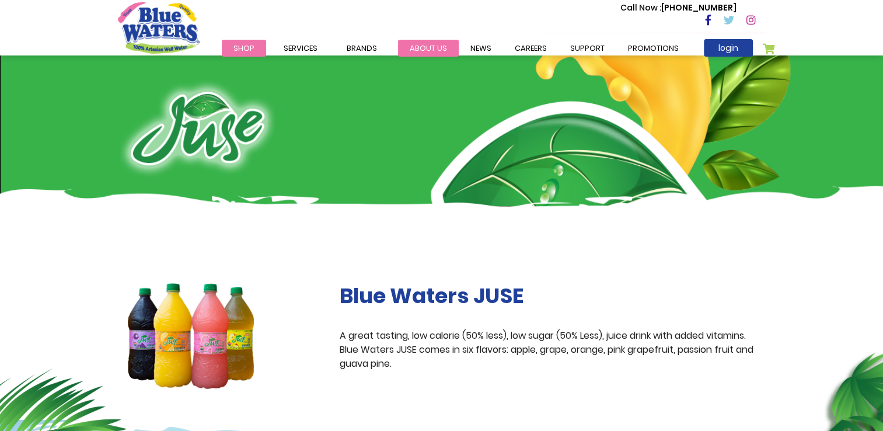  I want to click on h2: Blue Waters JUSE, so click(553, 295).